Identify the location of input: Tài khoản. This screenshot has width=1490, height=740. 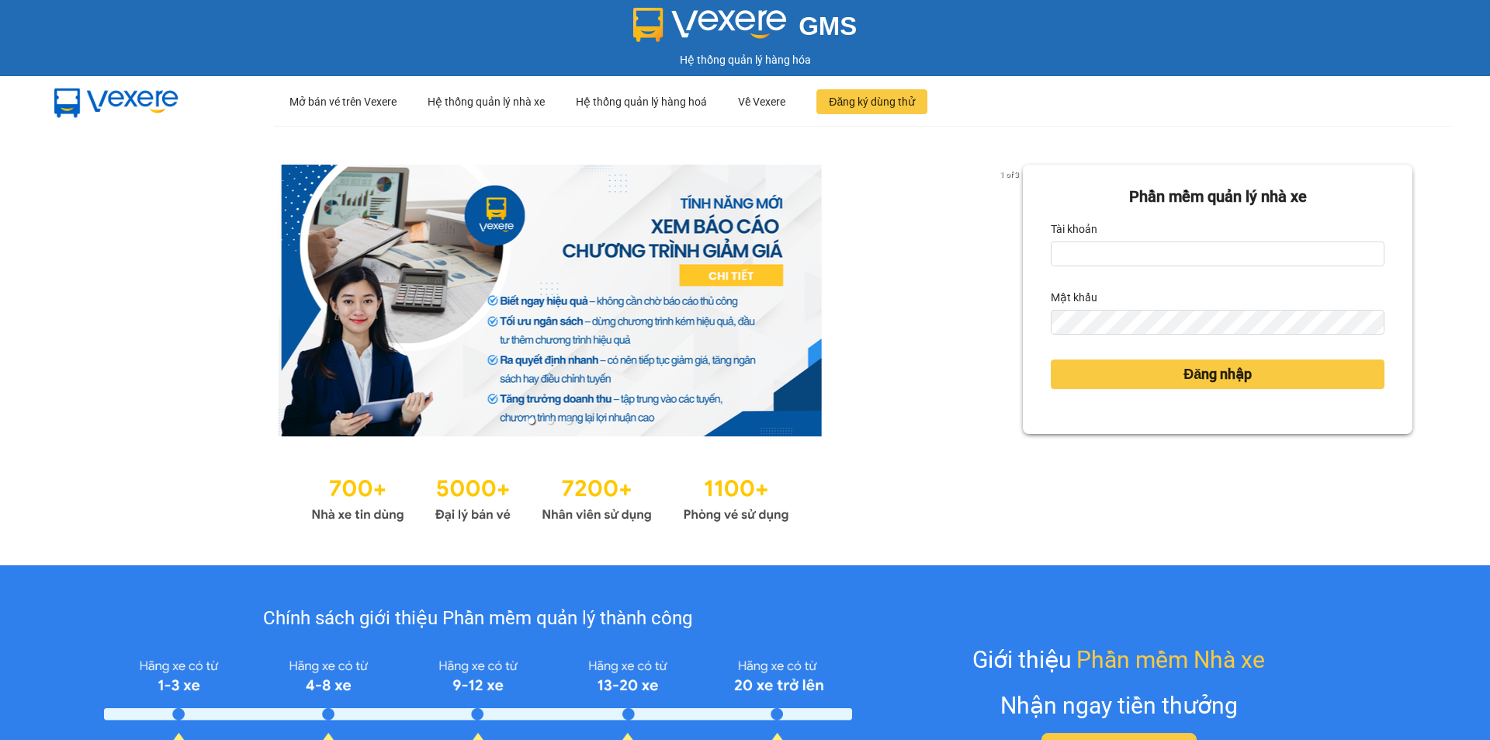
(1218, 254).